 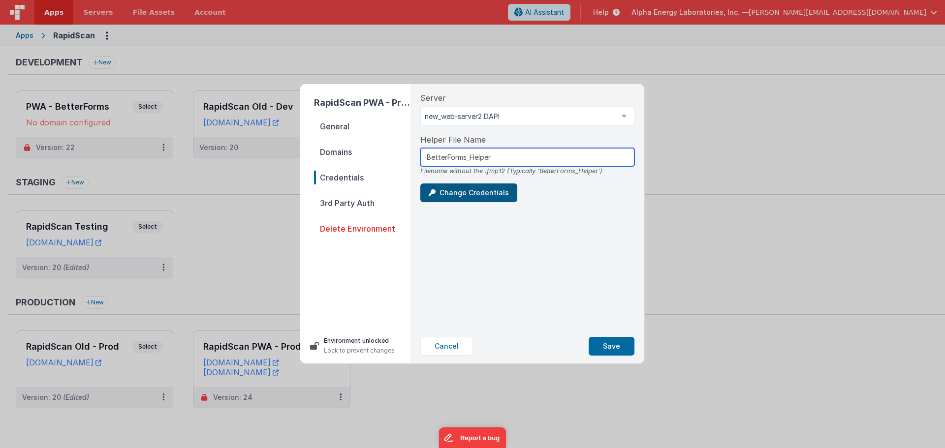 I want to click on div: Filename without the .fmp12 (Typically 'BetterForms_Helper'), so click(x=527, y=171).